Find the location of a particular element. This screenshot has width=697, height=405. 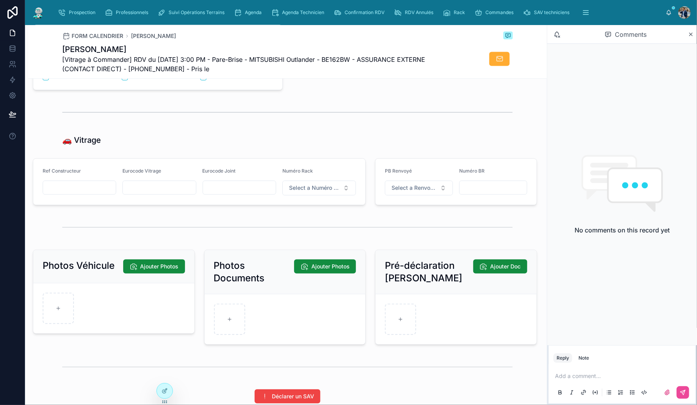

span: Confirmation RDV is located at coordinates (365, 13).